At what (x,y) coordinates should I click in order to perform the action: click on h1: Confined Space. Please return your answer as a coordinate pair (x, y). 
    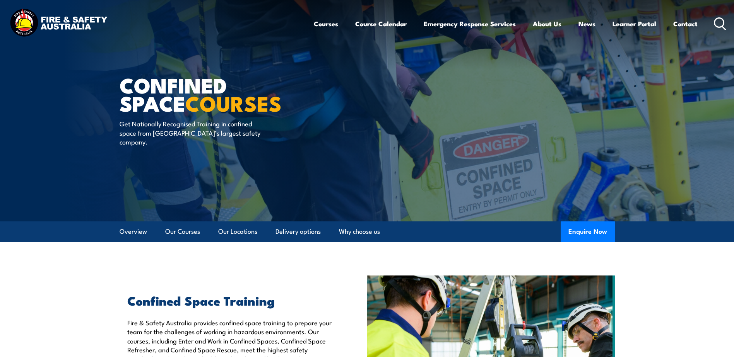
    Looking at the image, I should click on (215, 94).